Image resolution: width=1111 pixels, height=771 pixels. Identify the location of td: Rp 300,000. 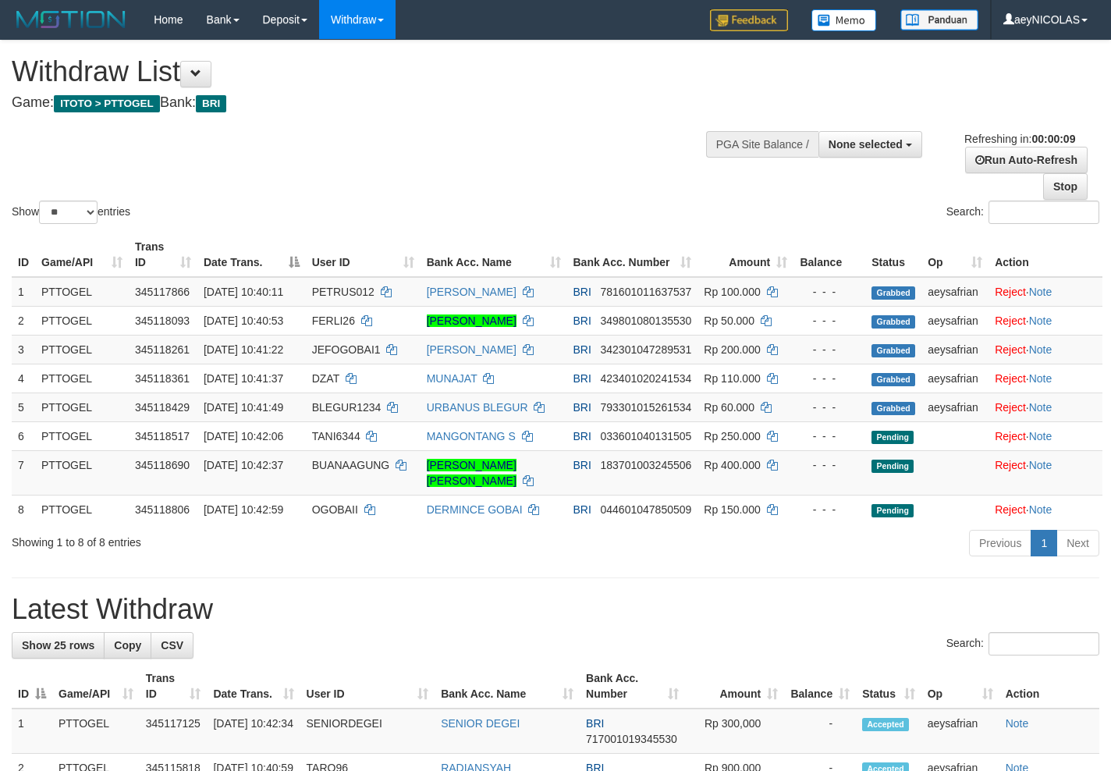
(734, 731).